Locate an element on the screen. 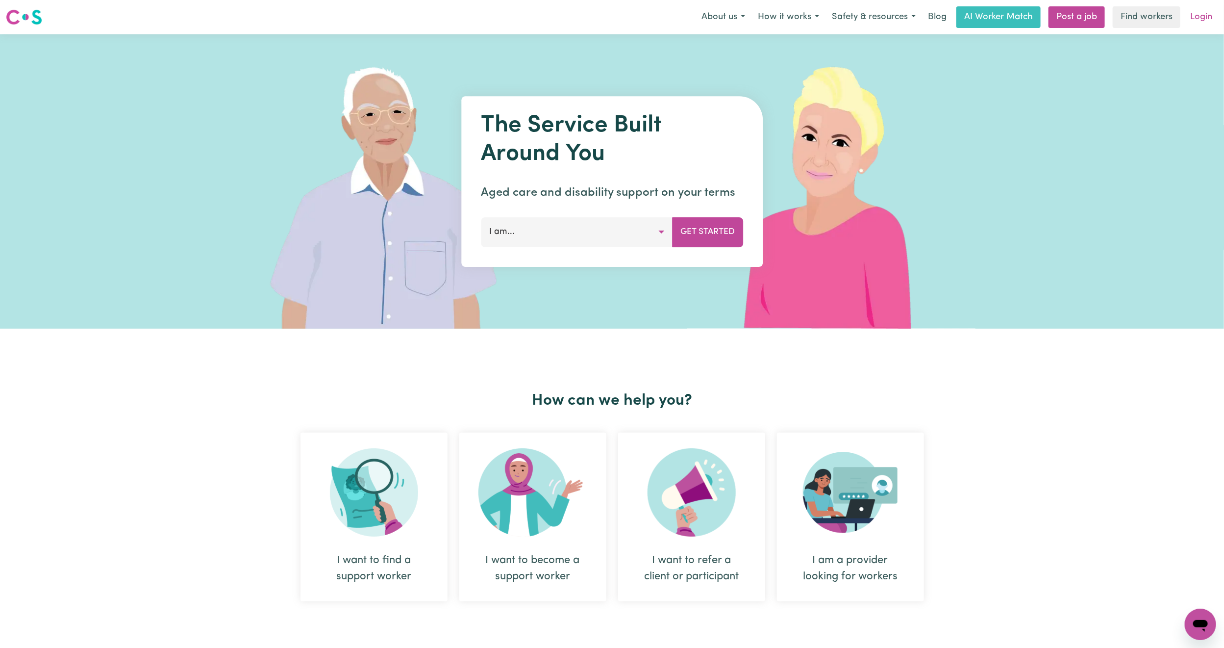 The image size is (1224, 648). img: Refer is located at coordinates (692, 492).